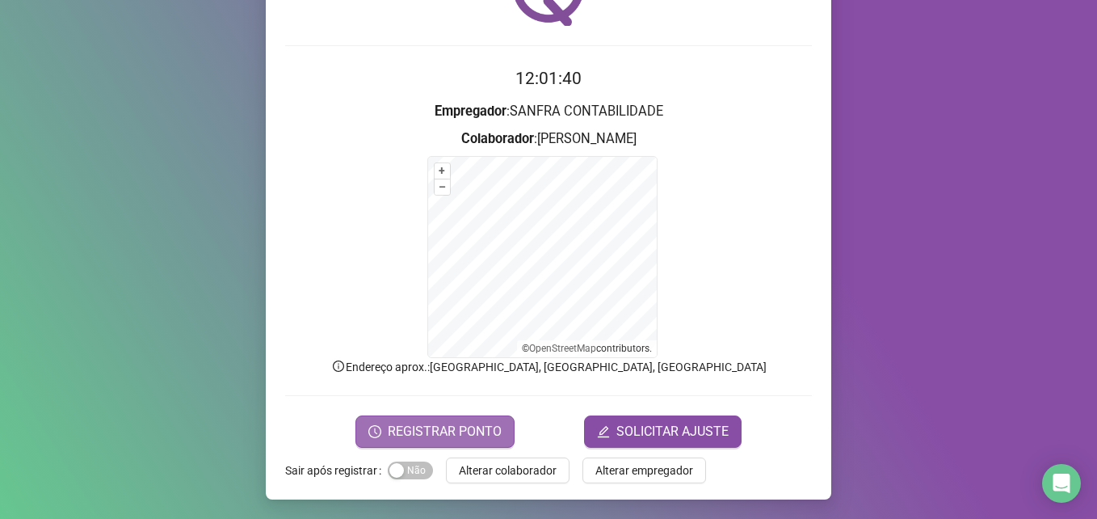 The height and width of the screenshot is (519, 1097). I want to click on span: clock-circle, so click(375, 431).